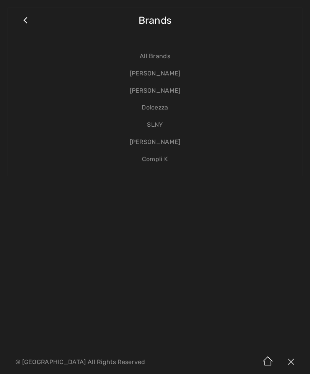 Image resolution: width=310 pixels, height=374 pixels. I want to click on img: X, so click(291, 362).